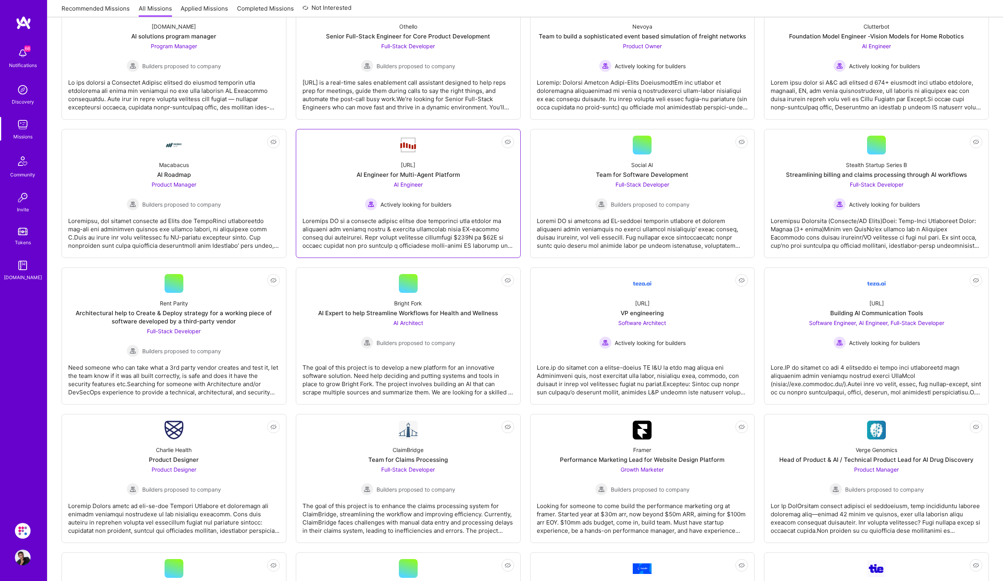 The image size is (1003, 581). What do you see at coordinates (877, 478) in the screenshot?
I see `a: Company LogoVerge GenomicsHead of Product & AI / Technical Product Lead for AI Drug DiscoveryProd...` at bounding box center [877, 478].